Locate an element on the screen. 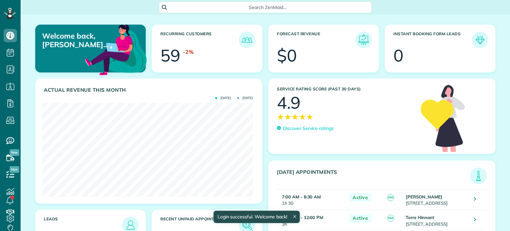 The height and width of the screenshot is (231, 510). h3: Actual Revenue this month is located at coordinates (149, 90).